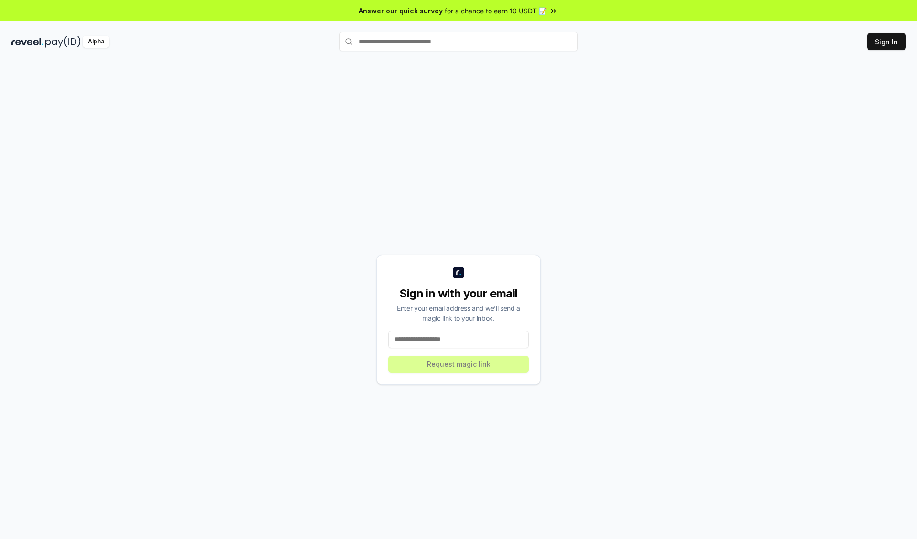 This screenshot has height=539, width=917. Describe the element at coordinates (96, 42) in the screenshot. I see `div: Alpha` at that location.